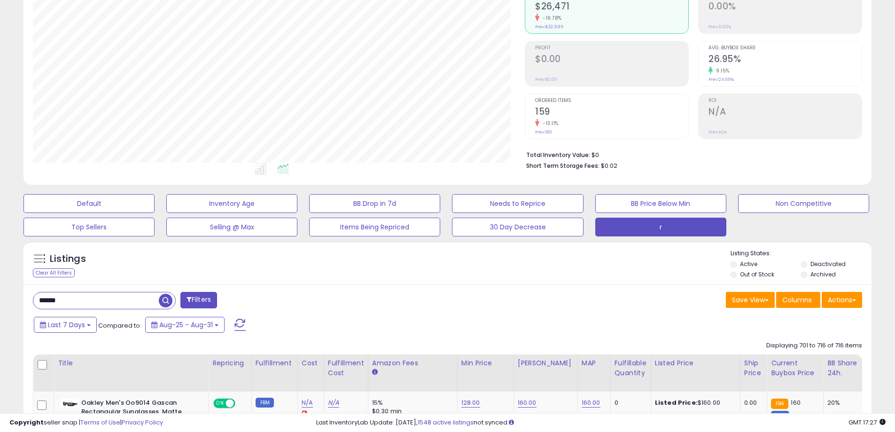  I want to click on button: Top Sellers, so click(89, 227).